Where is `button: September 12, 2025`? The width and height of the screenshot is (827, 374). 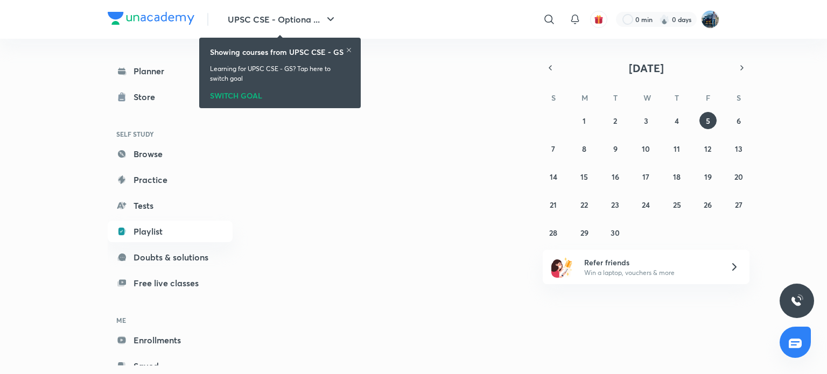 button: September 12, 2025 is located at coordinates (708, 149).